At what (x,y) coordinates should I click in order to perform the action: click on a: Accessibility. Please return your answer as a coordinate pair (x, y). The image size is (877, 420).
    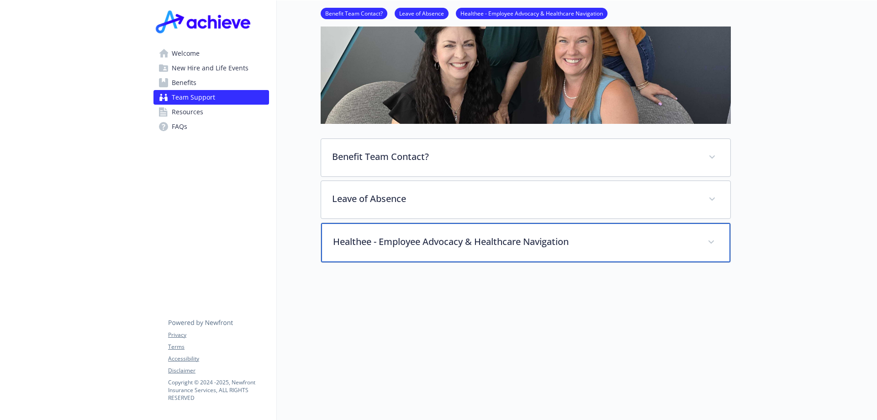
    Looking at the image, I should click on (218, 358).